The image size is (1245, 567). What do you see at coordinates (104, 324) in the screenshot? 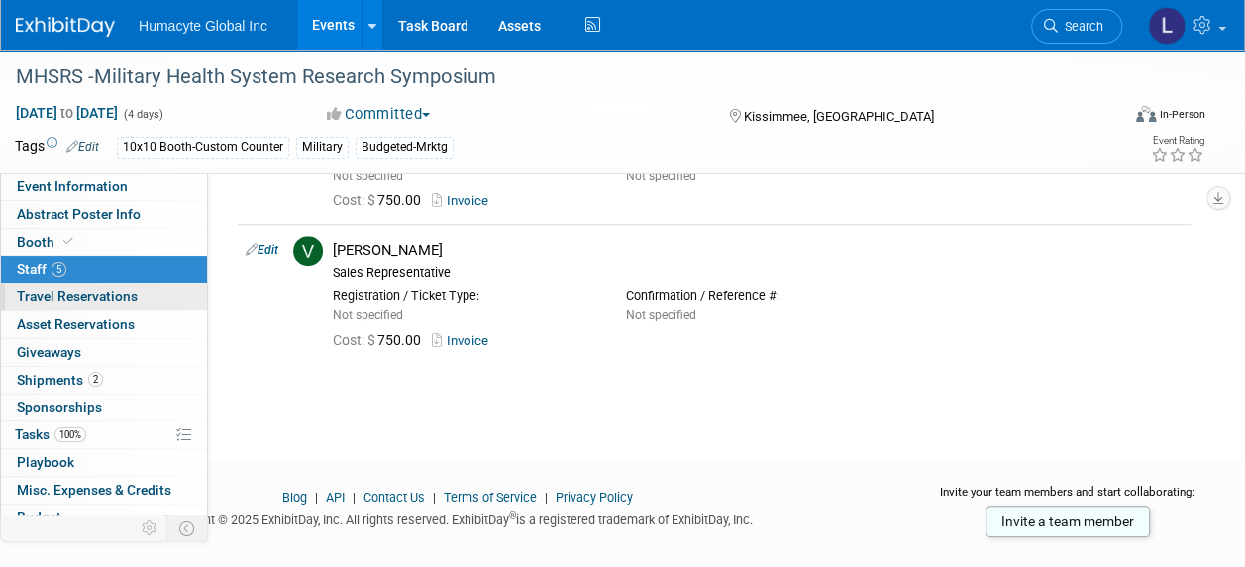
I see `a: Asset Reservations` at bounding box center [104, 324].